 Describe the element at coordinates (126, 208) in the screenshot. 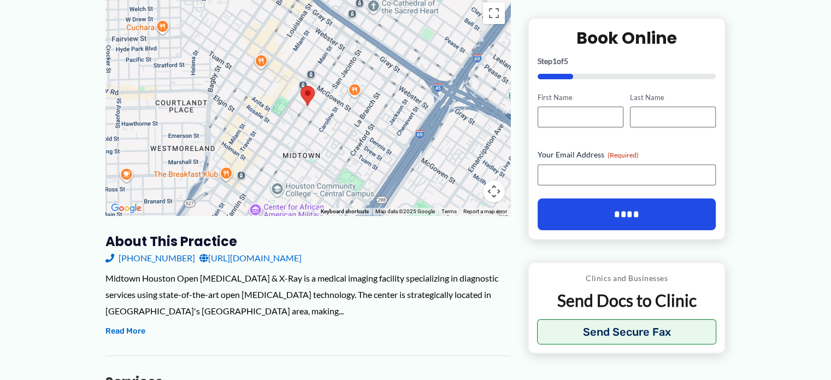

I see `img: Google` at that location.